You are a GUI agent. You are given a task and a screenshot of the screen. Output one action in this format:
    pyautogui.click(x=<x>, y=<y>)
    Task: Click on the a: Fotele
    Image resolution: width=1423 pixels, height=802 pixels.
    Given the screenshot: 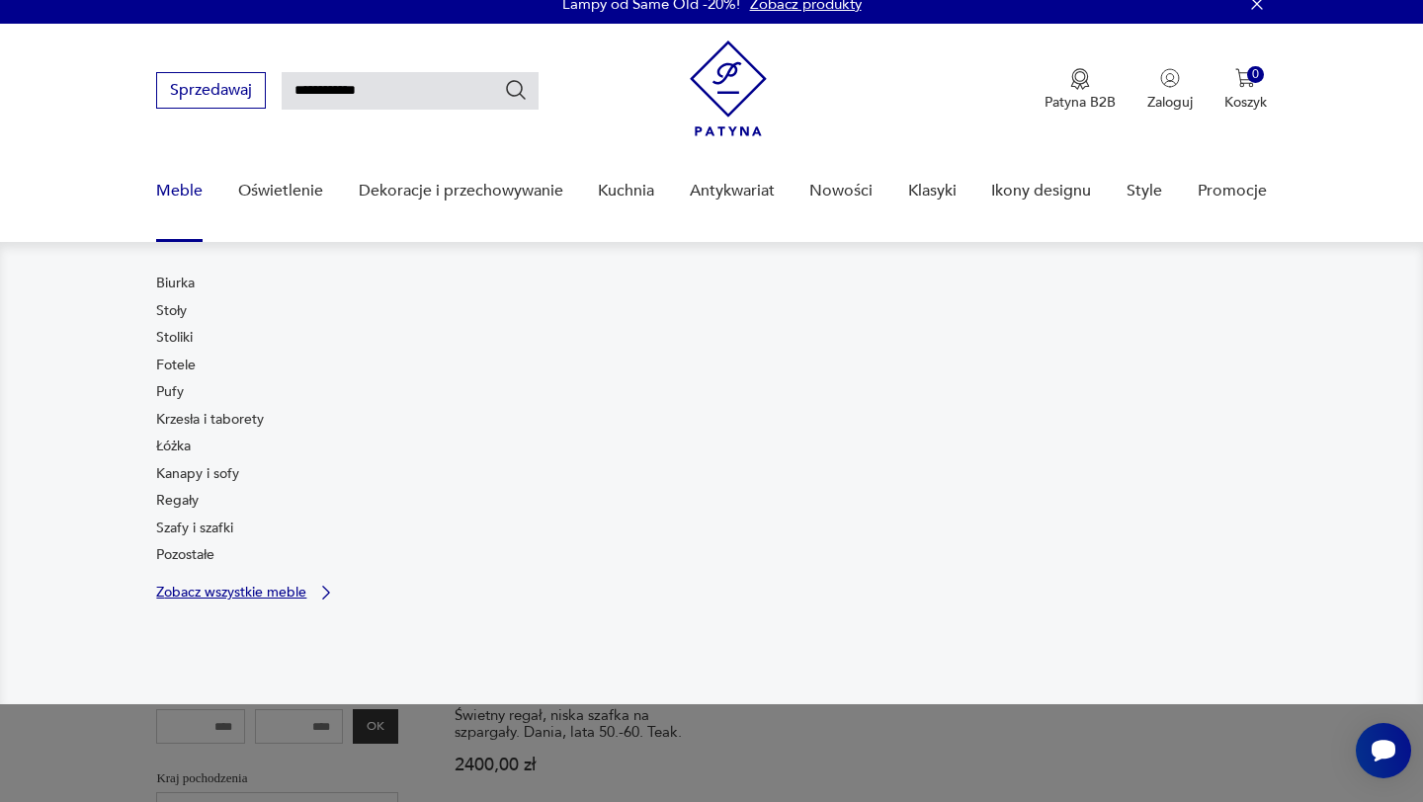 What is the action you would take?
    pyautogui.click(x=176, y=366)
    